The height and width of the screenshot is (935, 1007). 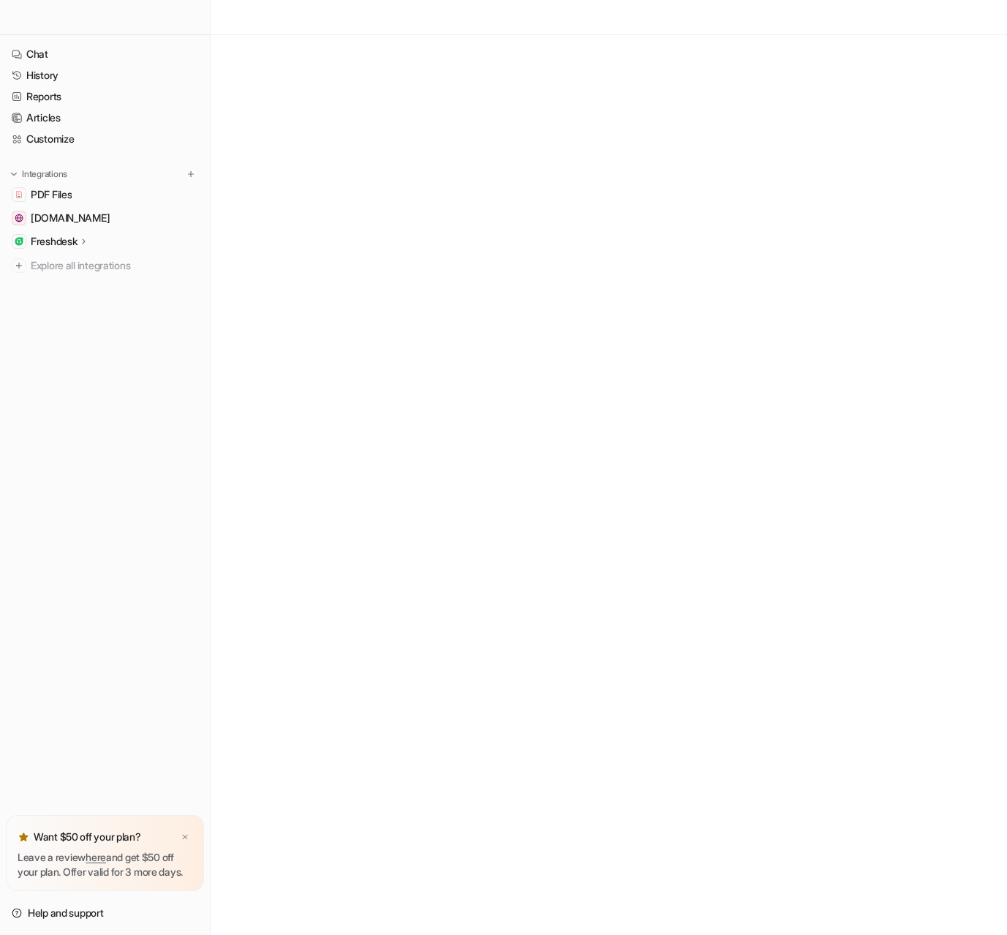 I want to click on img: x, so click(x=185, y=837).